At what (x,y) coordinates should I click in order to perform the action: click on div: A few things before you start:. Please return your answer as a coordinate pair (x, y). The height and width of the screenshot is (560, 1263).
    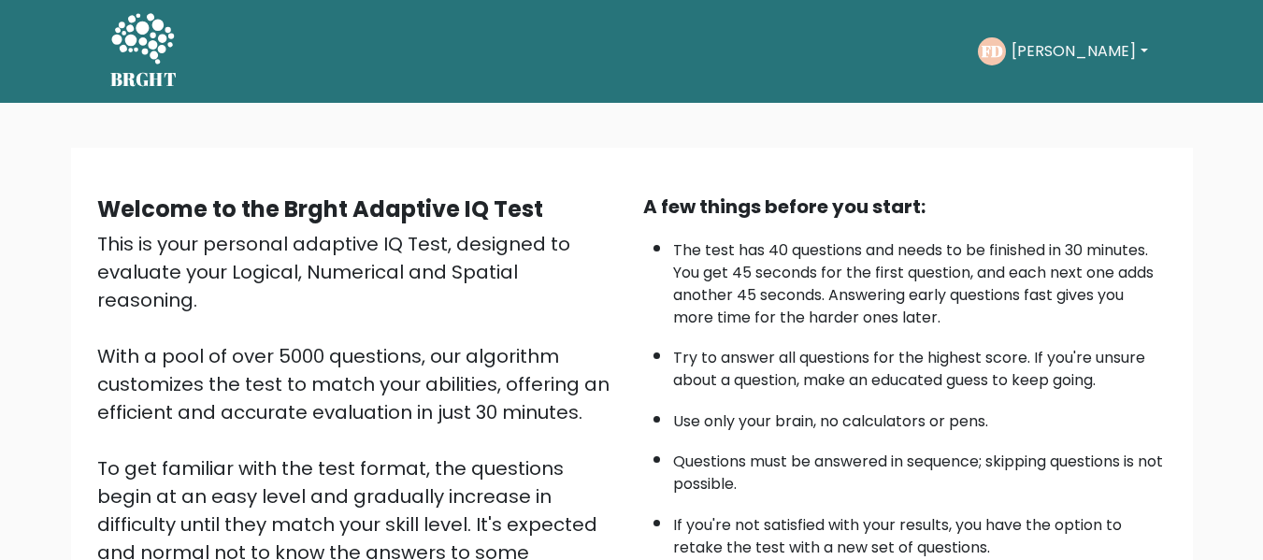
    Looking at the image, I should click on (905, 207).